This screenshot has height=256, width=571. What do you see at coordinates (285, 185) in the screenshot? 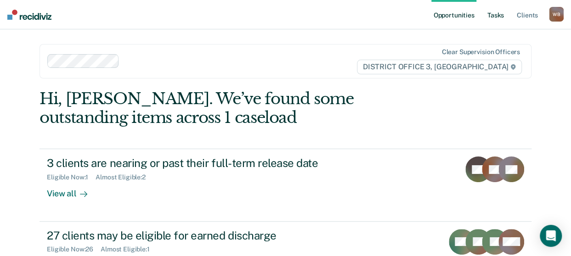
I see `a: 3 clients are nearing or past their full-term release dateEligible Now:1Almost Eligible:2View all` at bounding box center [285, 185].